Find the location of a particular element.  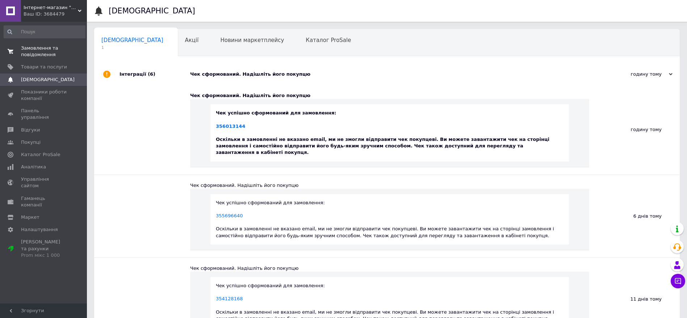

span: Показники роботи компанії is located at coordinates (44, 95).